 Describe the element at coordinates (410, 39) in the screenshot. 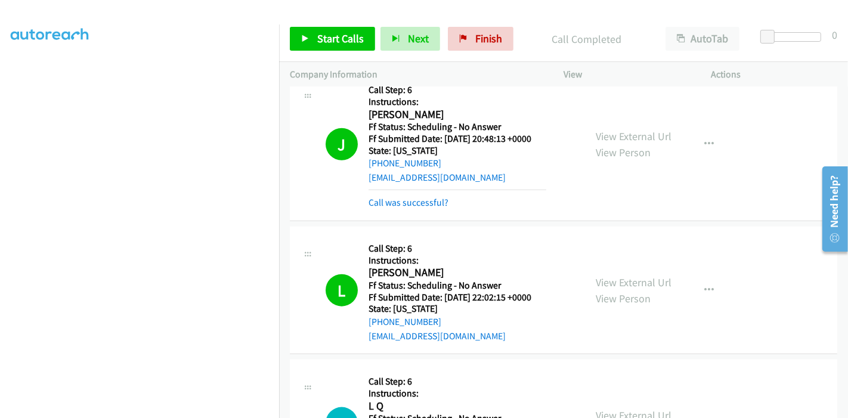

I see `button: Next` at that location.